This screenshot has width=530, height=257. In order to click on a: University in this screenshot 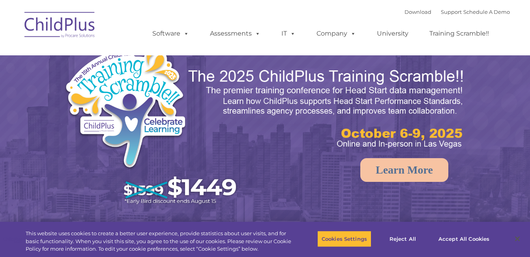, I will do `click(393, 34)`.